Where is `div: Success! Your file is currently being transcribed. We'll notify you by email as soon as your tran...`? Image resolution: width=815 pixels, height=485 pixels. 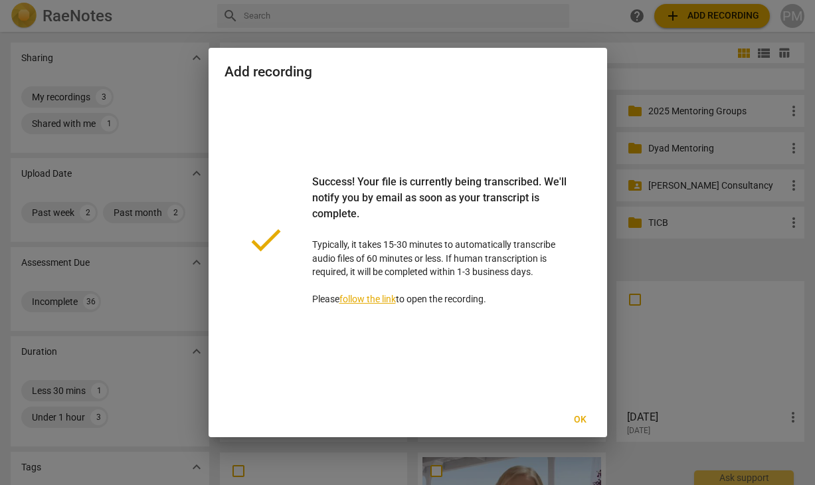 div: Success! Your file is currently being transcribed. We'll notify you by email as soon as your tran... is located at coordinates (441, 206).